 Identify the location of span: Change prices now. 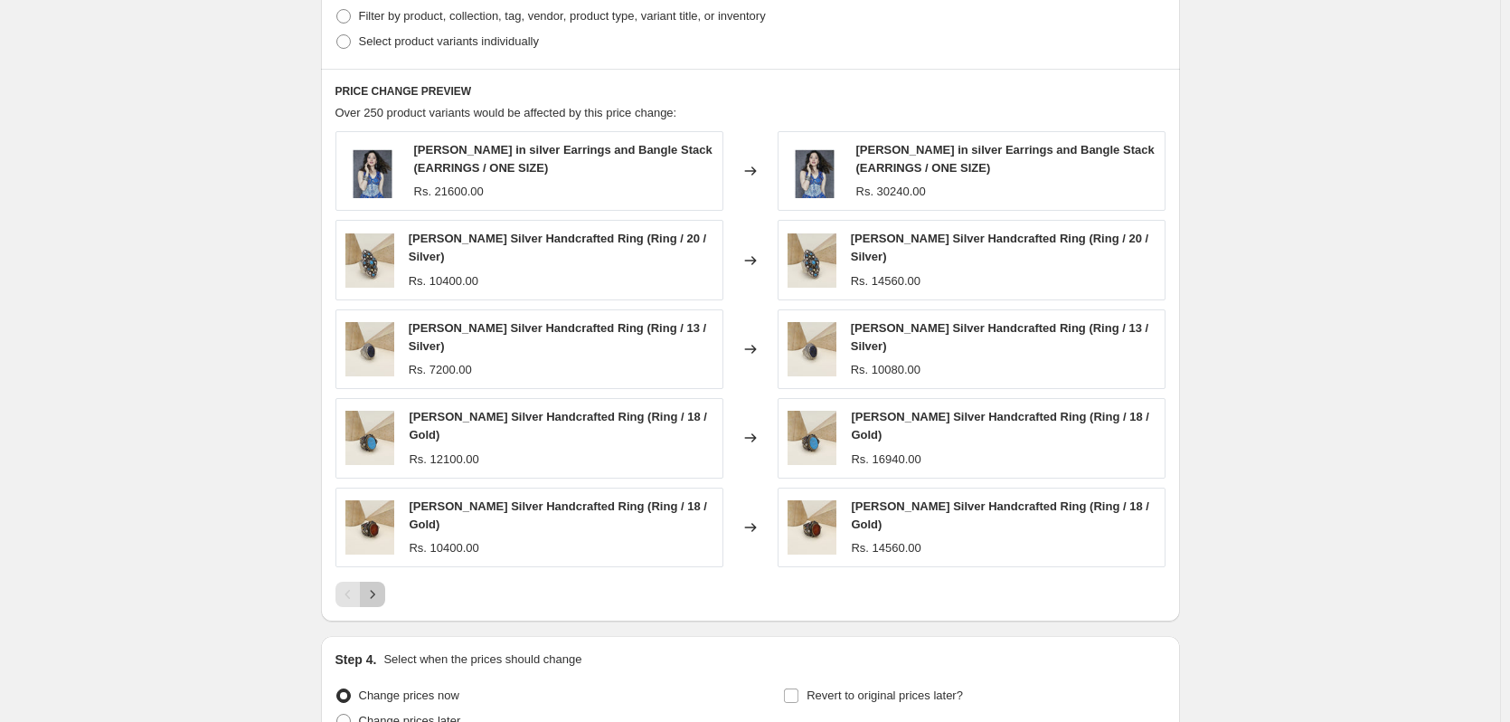
(409, 694).